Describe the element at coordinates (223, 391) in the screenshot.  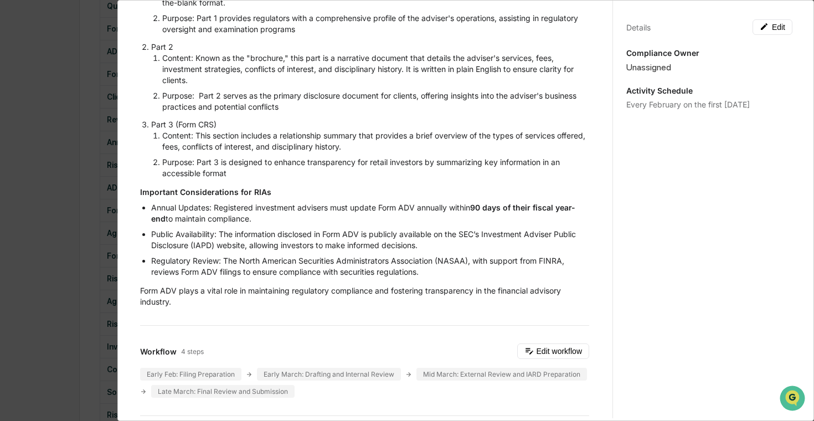
I see `div: Late March: Final Review and Submission` at that location.